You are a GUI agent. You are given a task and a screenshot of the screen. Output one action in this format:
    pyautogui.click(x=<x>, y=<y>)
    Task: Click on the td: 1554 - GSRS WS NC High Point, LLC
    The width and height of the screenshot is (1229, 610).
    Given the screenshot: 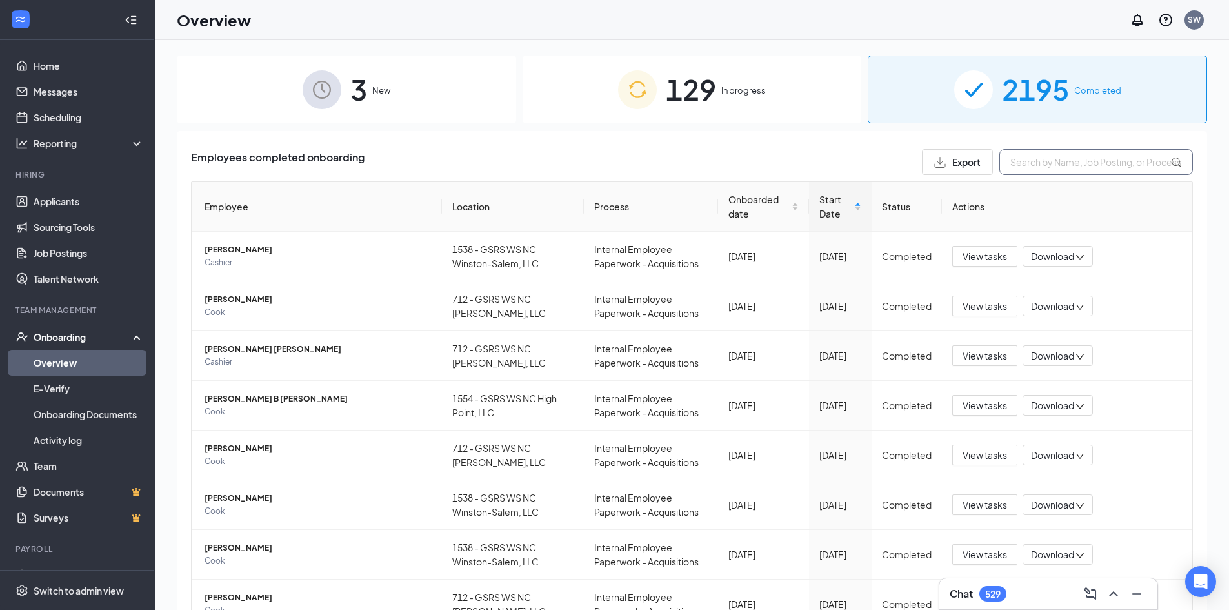 What is the action you would take?
    pyautogui.click(x=513, y=405)
    